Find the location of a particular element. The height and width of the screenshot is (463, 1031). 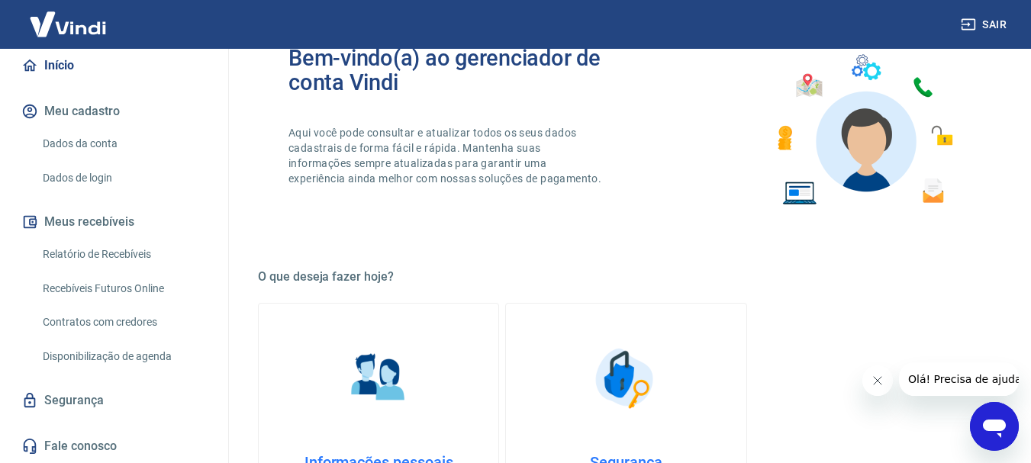

a: Segurança is located at coordinates (114, 401).